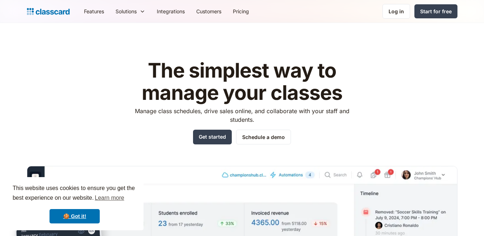 This screenshot has height=236, width=484. I want to click on span: This website uses cookies to ensure you get the best experience on our website., so click(75, 193).